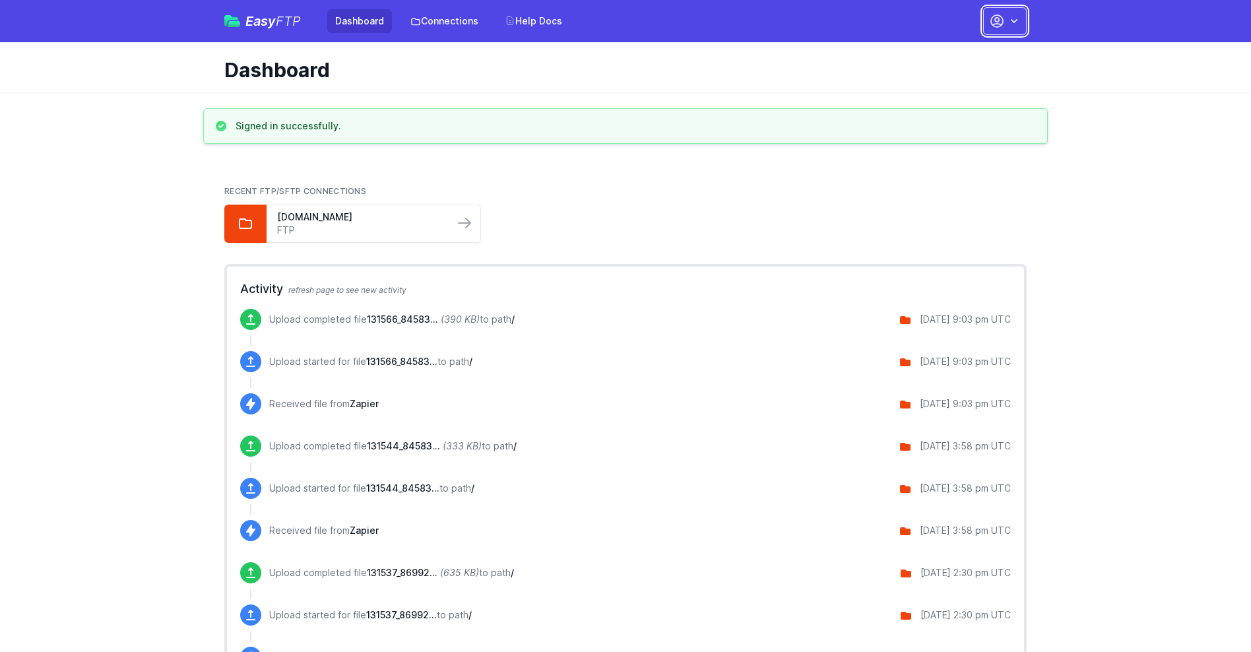  What do you see at coordinates (533, 21) in the screenshot?
I see `a: Help Docs` at bounding box center [533, 21].